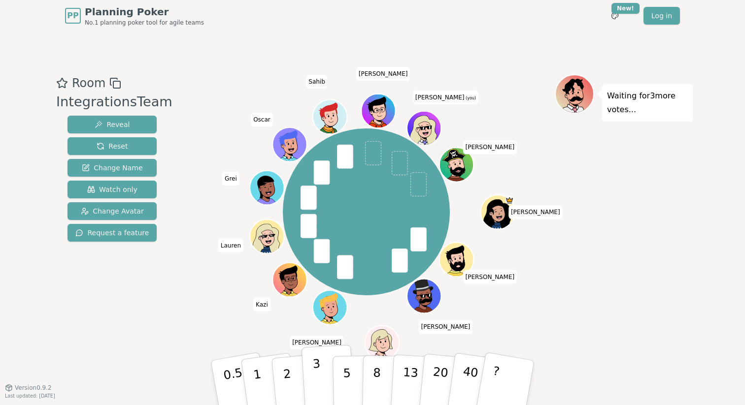 The width and height of the screenshot is (745, 405). Describe the element at coordinates (470, 98) in the screenshot. I see `span: (you)` at that location.